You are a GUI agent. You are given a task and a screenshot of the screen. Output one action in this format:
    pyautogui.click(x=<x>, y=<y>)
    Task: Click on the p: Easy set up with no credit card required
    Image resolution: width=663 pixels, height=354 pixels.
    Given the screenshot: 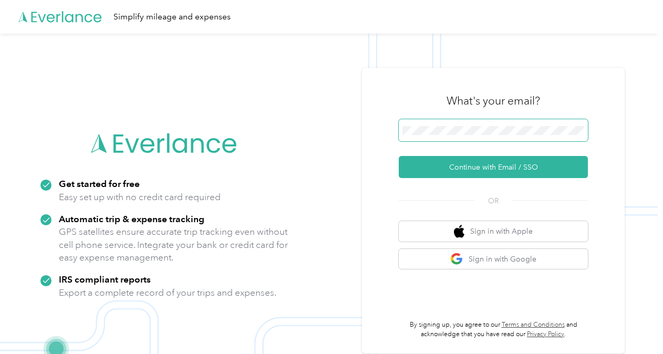 What is the action you would take?
    pyautogui.click(x=140, y=197)
    